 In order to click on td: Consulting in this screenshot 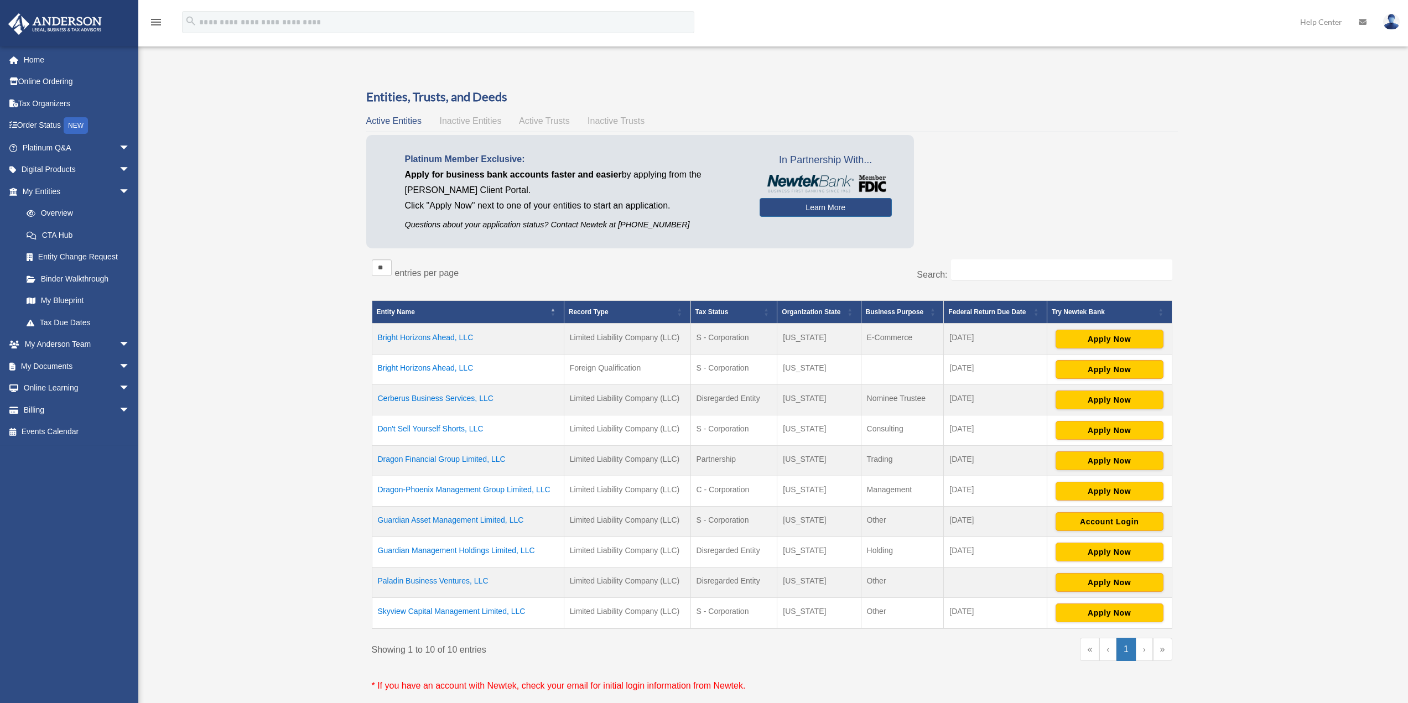, I will do `click(902, 430)`.